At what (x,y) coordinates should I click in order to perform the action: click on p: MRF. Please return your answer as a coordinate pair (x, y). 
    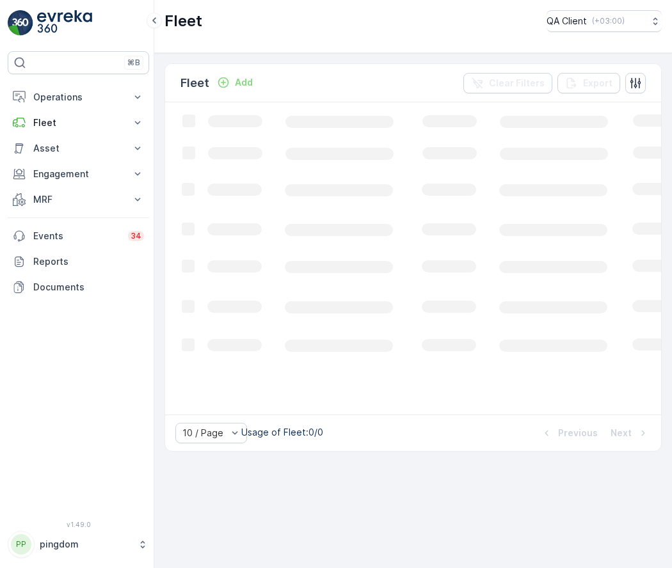
    Looking at the image, I should click on (78, 200).